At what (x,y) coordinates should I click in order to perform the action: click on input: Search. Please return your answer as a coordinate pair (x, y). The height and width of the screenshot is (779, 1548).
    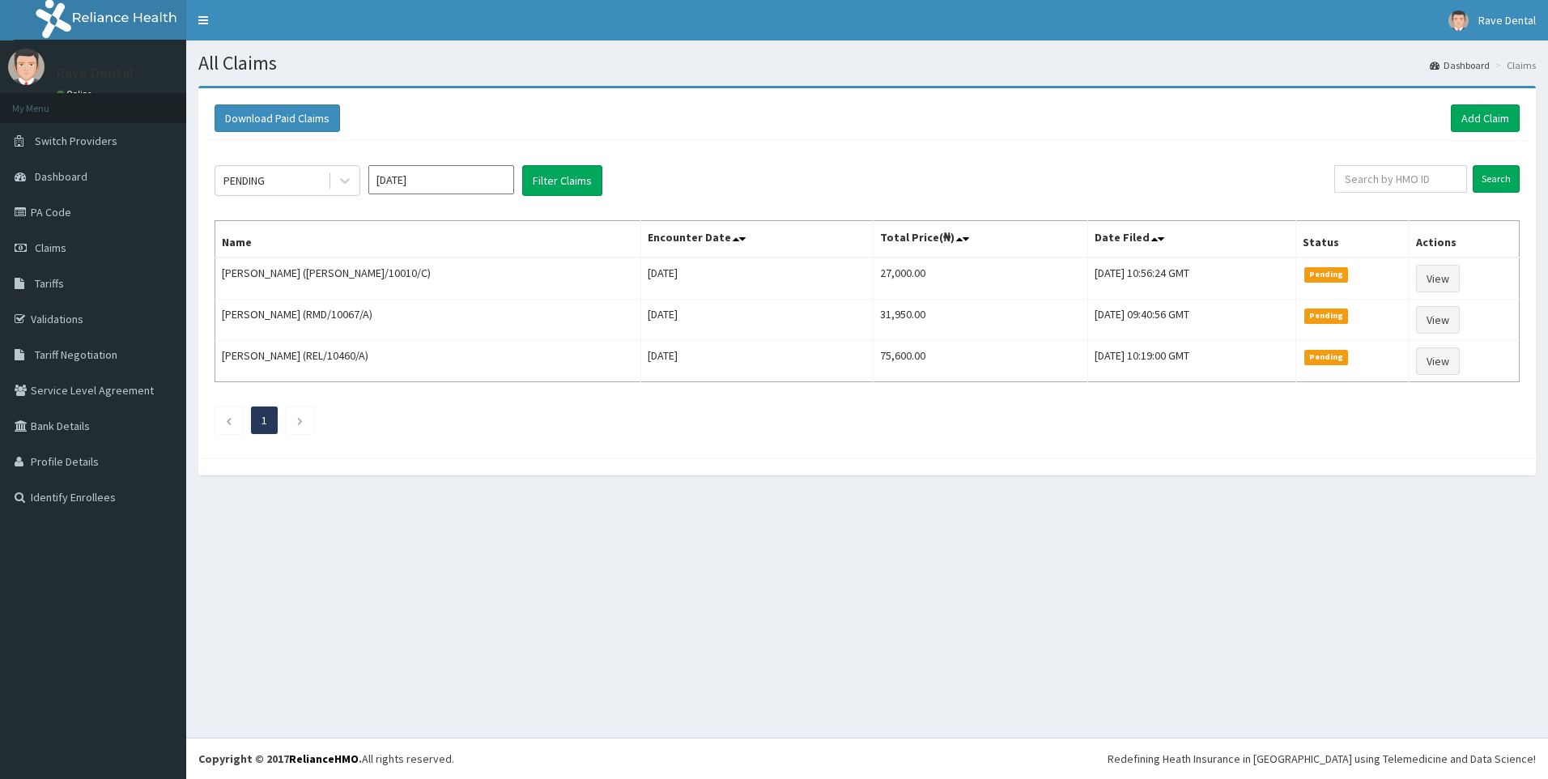
    Looking at the image, I should click on (1496, 179).